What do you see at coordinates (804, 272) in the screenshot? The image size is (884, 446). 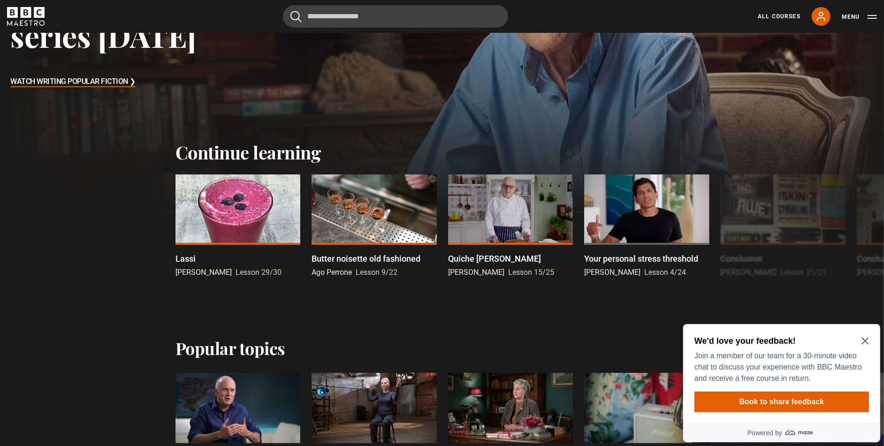 I see `span: Lesson 21/21` at bounding box center [804, 272].